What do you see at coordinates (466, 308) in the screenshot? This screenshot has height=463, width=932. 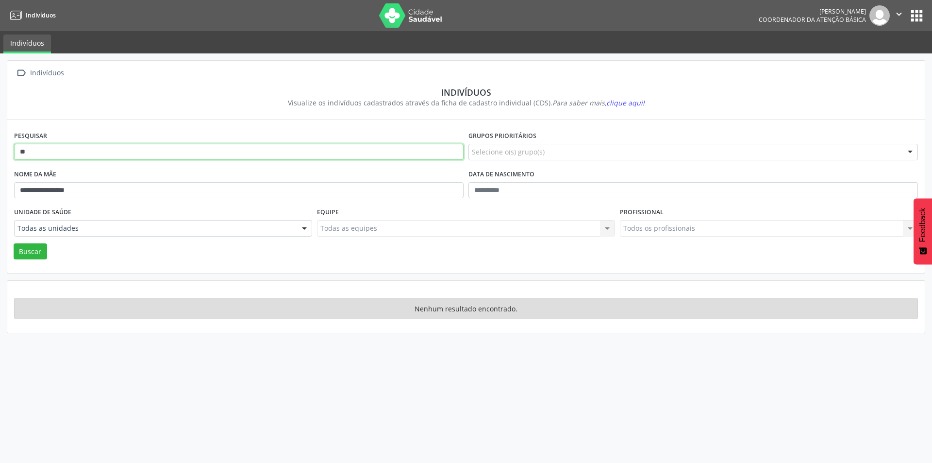 I see `div: Nenhum resultado encontrado.` at bounding box center [466, 308].